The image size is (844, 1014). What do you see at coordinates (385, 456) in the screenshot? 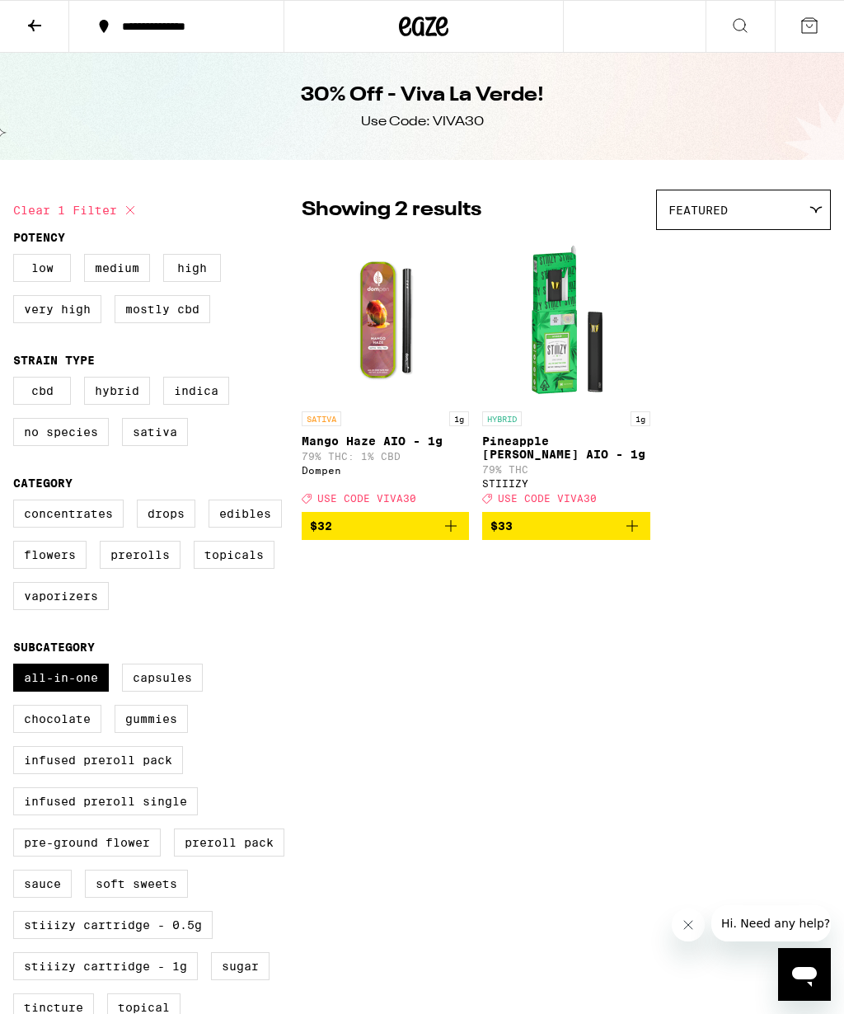
I see `p: 79% THC: 1% CBD` at bounding box center [385, 456].